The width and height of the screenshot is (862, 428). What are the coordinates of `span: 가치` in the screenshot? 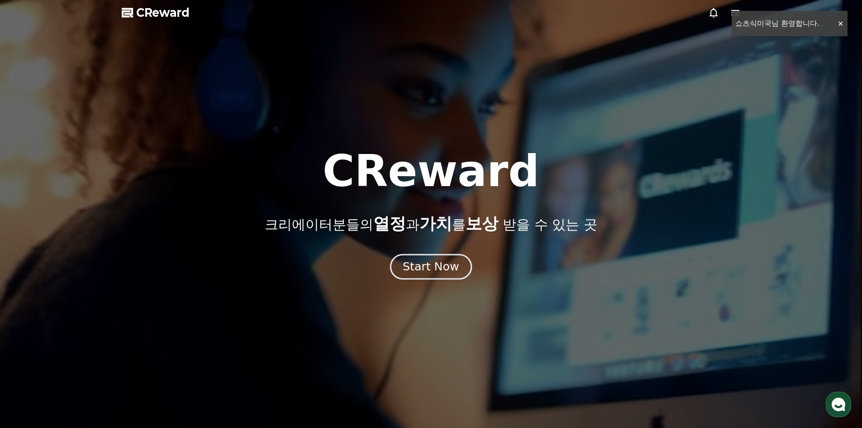 It's located at (436, 223).